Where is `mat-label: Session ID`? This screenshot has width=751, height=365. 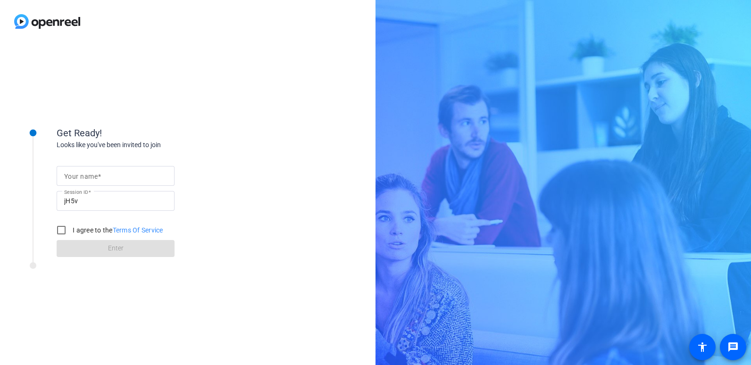 mat-label: Session ID is located at coordinates (76, 192).